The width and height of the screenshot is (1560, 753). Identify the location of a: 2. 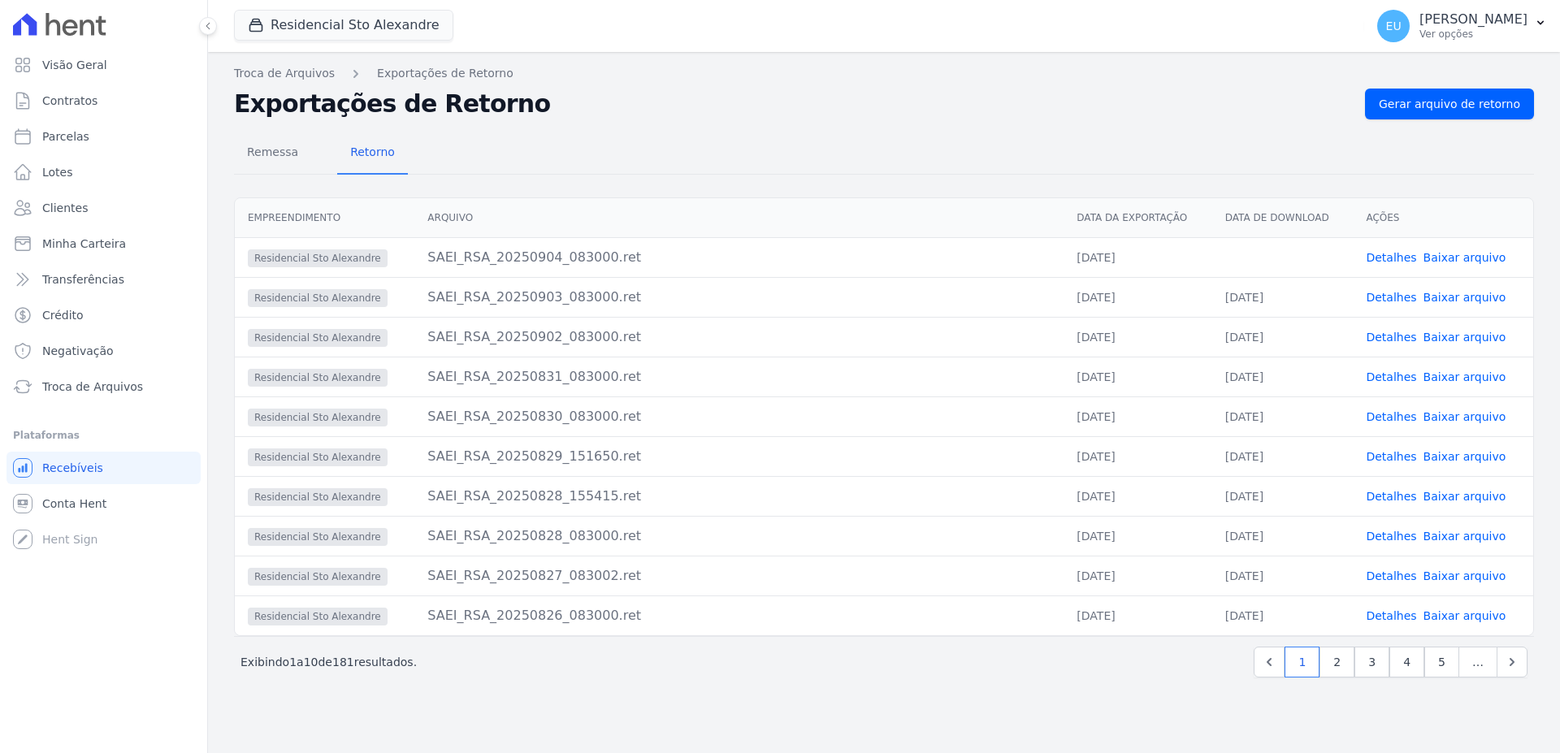
(1336, 662).